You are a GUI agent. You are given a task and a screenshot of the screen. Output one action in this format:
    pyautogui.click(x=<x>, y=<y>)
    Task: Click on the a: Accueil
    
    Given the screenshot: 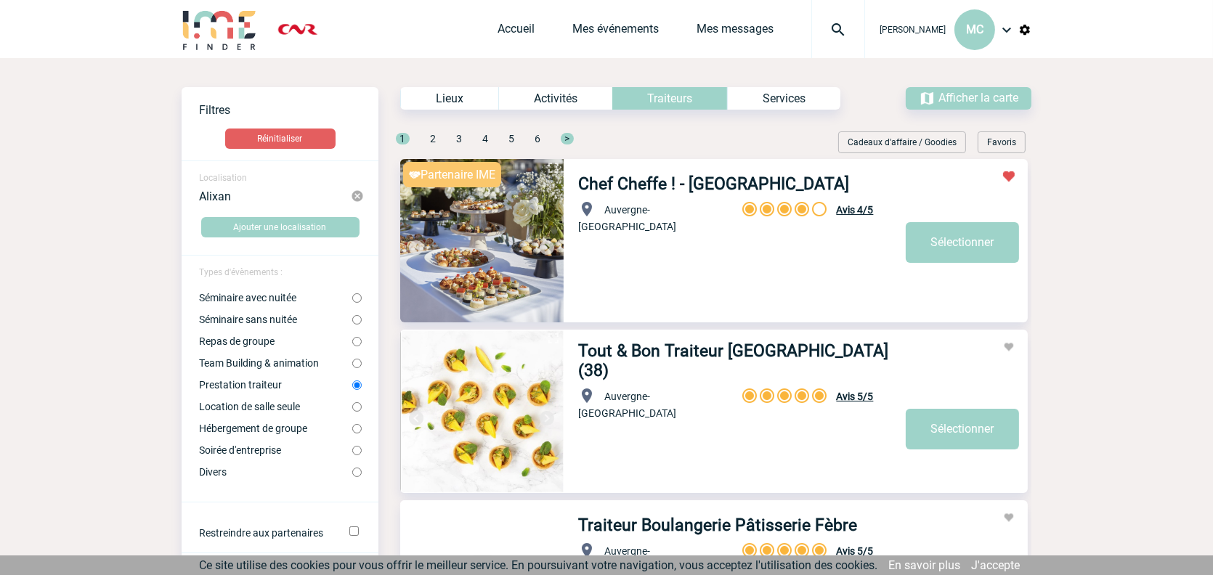 What is the action you would take?
    pyautogui.click(x=516, y=32)
    